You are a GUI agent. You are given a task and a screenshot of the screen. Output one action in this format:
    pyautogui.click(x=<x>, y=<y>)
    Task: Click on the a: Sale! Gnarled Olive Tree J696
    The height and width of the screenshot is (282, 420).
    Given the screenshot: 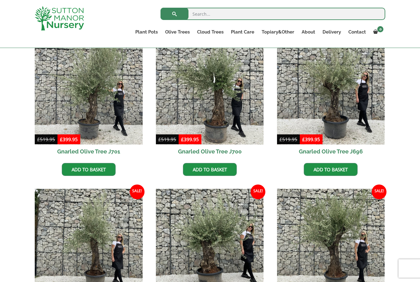 What is the action you would take?
    pyautogui.click(x=331, y=98)
    